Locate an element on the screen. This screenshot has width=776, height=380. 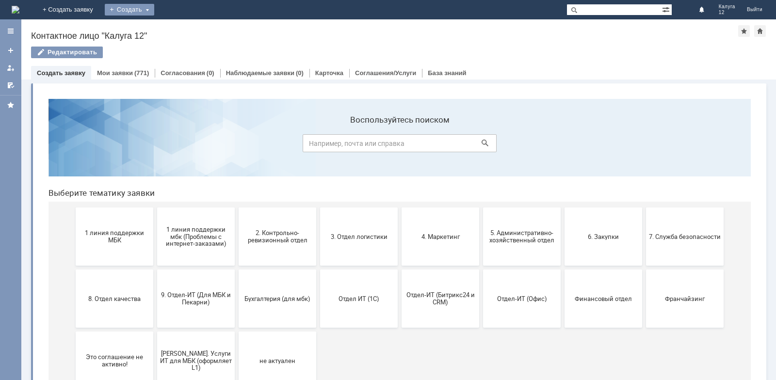
label: Воспользуйтесь поиском is located at coordinates (359, 29).